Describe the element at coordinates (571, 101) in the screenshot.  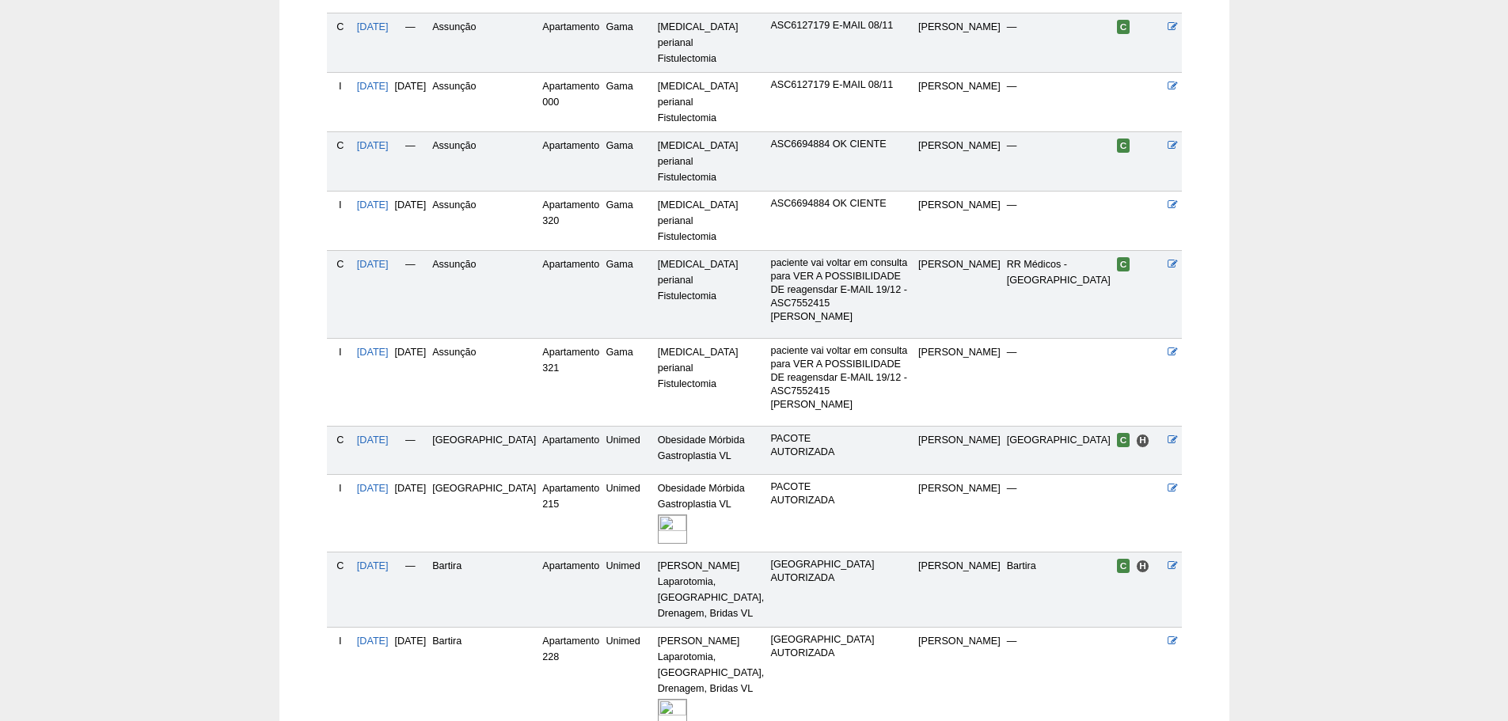
I see `td: Apartamento 000` at that location.